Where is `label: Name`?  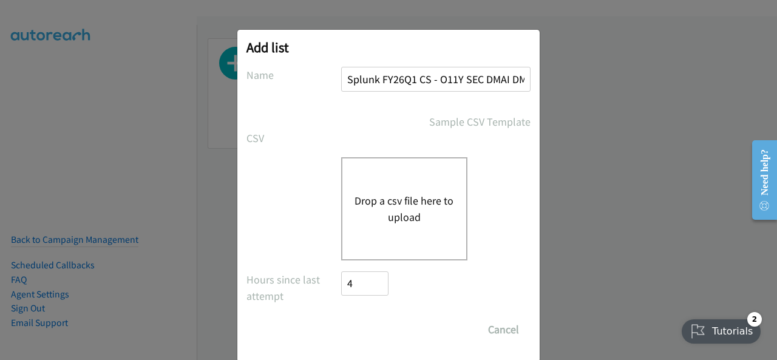 label: Name is located at coordinates (294, 75).